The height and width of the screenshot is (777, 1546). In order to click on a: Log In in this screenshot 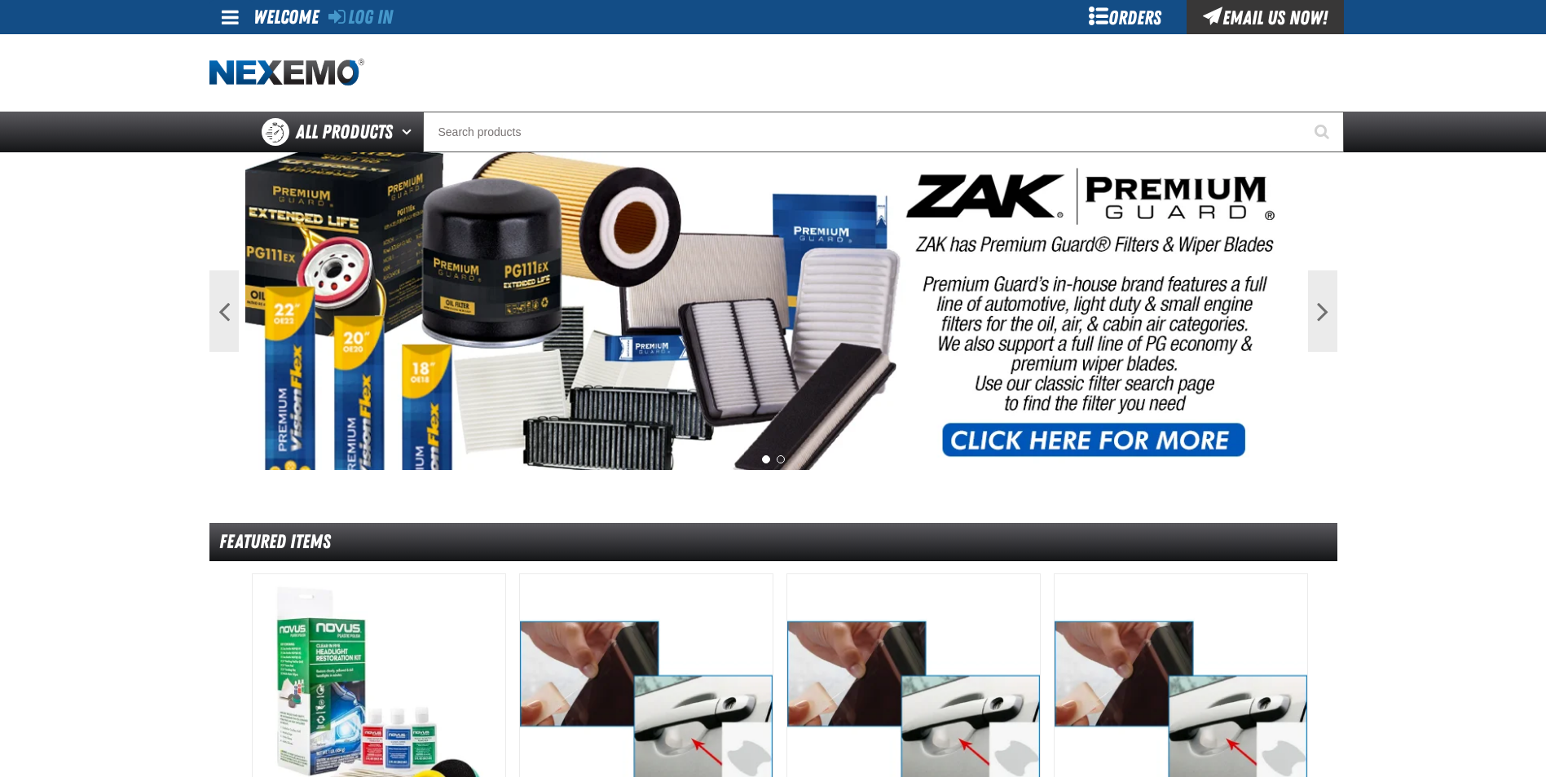, I will do `click(360, 17)`.